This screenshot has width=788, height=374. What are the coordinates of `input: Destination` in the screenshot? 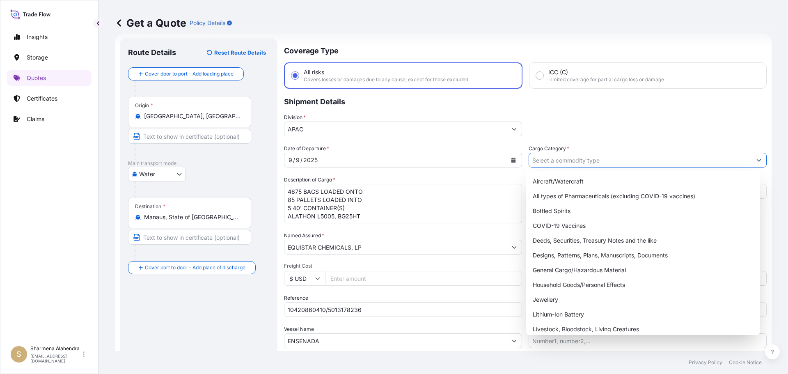 It's located at (192, 217).